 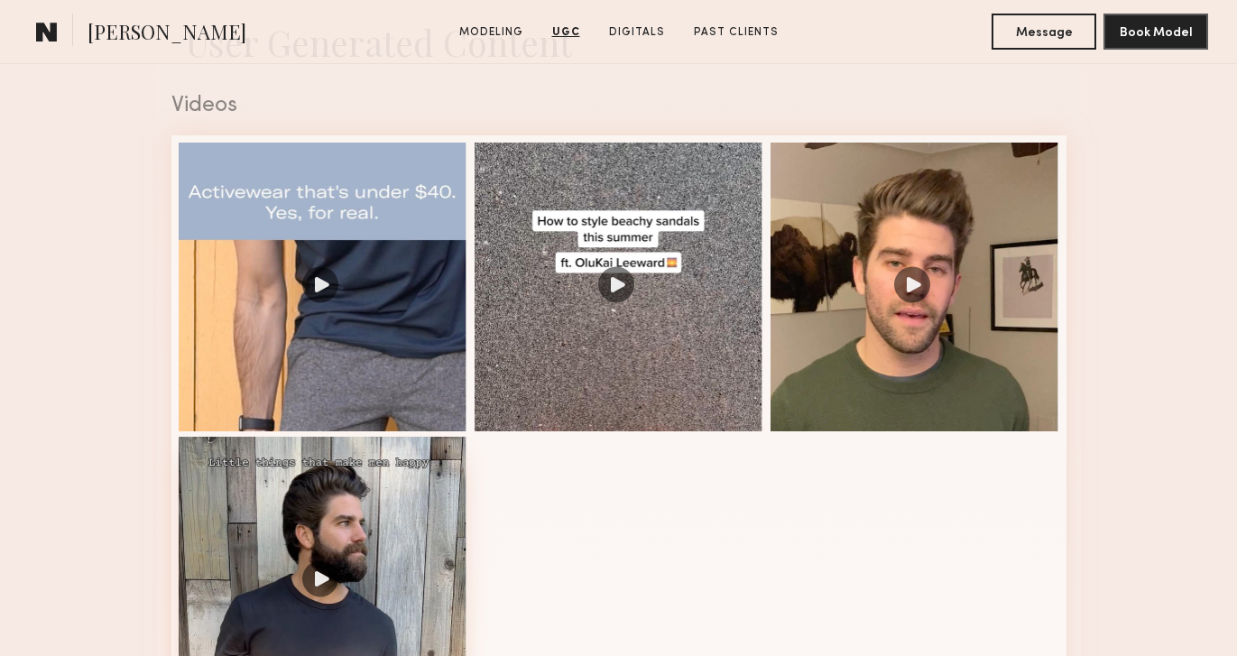 What do you see at coordinates (619, 106) in the screenshot?
I see `div: Videos` at bounding box center [619, 106].